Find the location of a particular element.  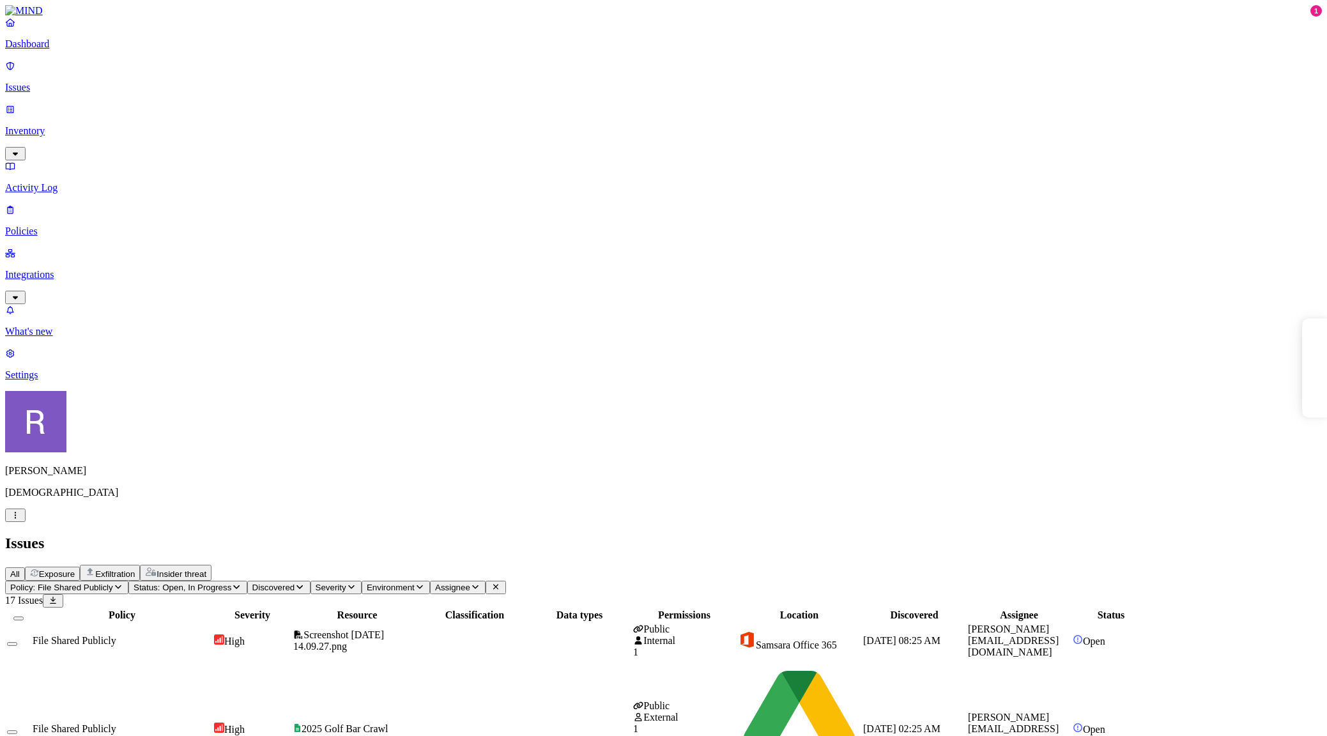

div: Location is located at coordinates (799, 615).